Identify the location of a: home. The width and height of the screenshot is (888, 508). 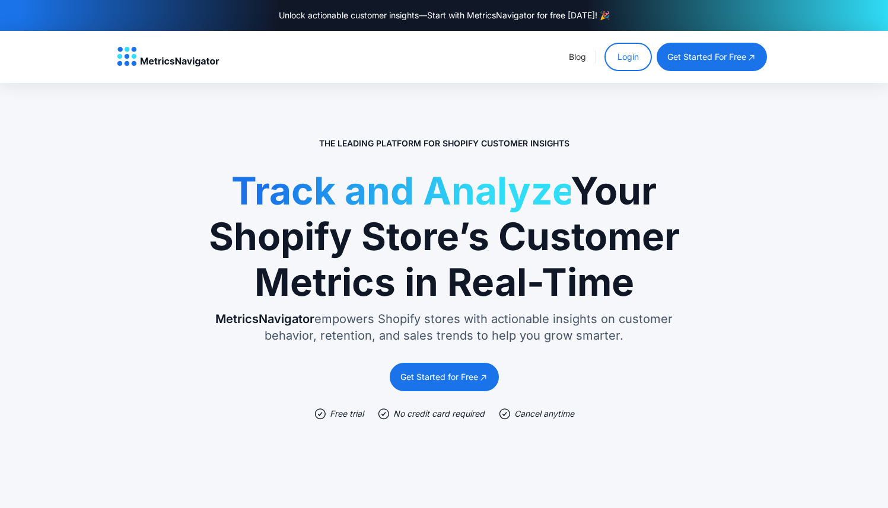
(168, 57).